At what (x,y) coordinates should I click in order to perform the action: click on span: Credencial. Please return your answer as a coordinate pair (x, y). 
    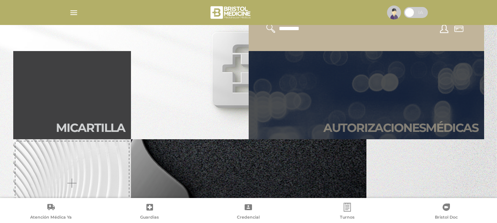
    Looking at the image, I should click on (249, 218).